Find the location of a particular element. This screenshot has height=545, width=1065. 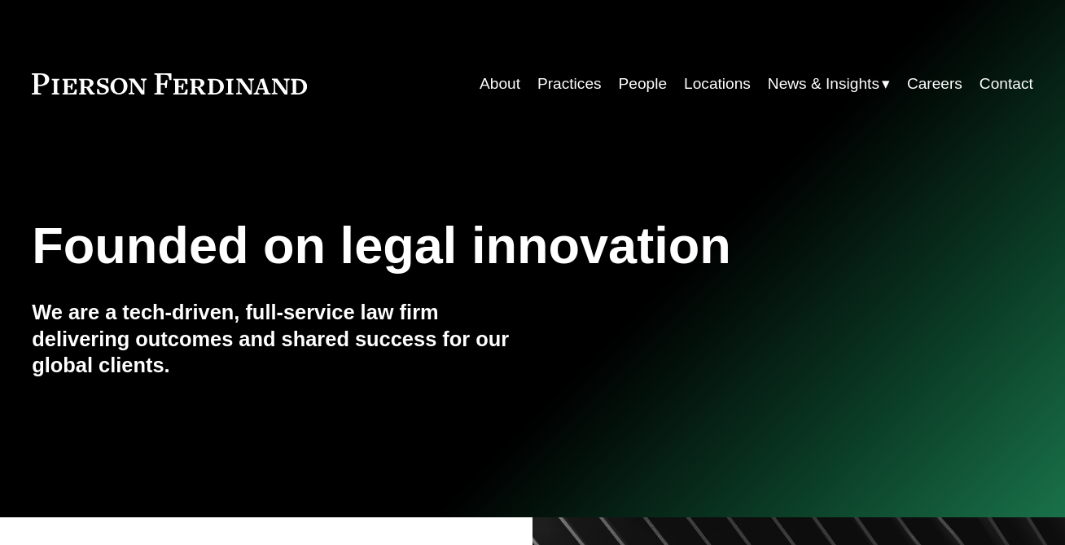

h4: We are a tech-driven, full-service law firm delivering outcomes and shared success for our global... is located at coordinates (282, 338).